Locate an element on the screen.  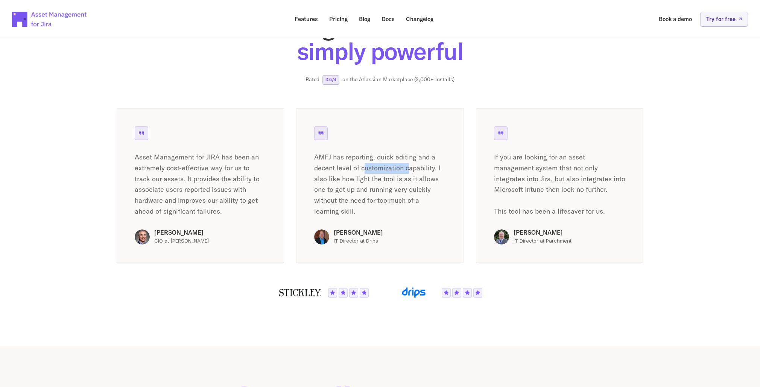
p: Asset Management for JIRA has been an extremely cost-effective way for us to track our assets. It... is located at coordinates (200, 184).